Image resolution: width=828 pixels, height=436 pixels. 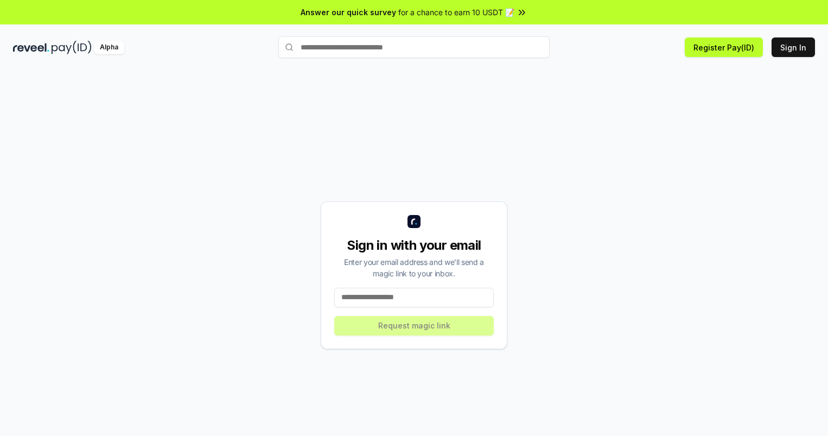 What do you see at coordinates (109, 47) in the screenshot?
I see `div: Alpha` at bounding box center [109, 47].